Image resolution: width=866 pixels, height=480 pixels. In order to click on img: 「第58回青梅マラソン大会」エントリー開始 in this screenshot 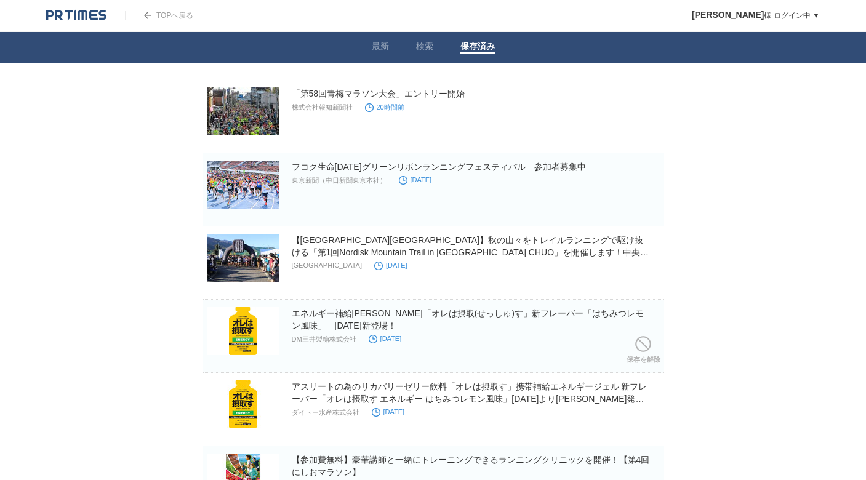, I will do `click(243, 111)`.